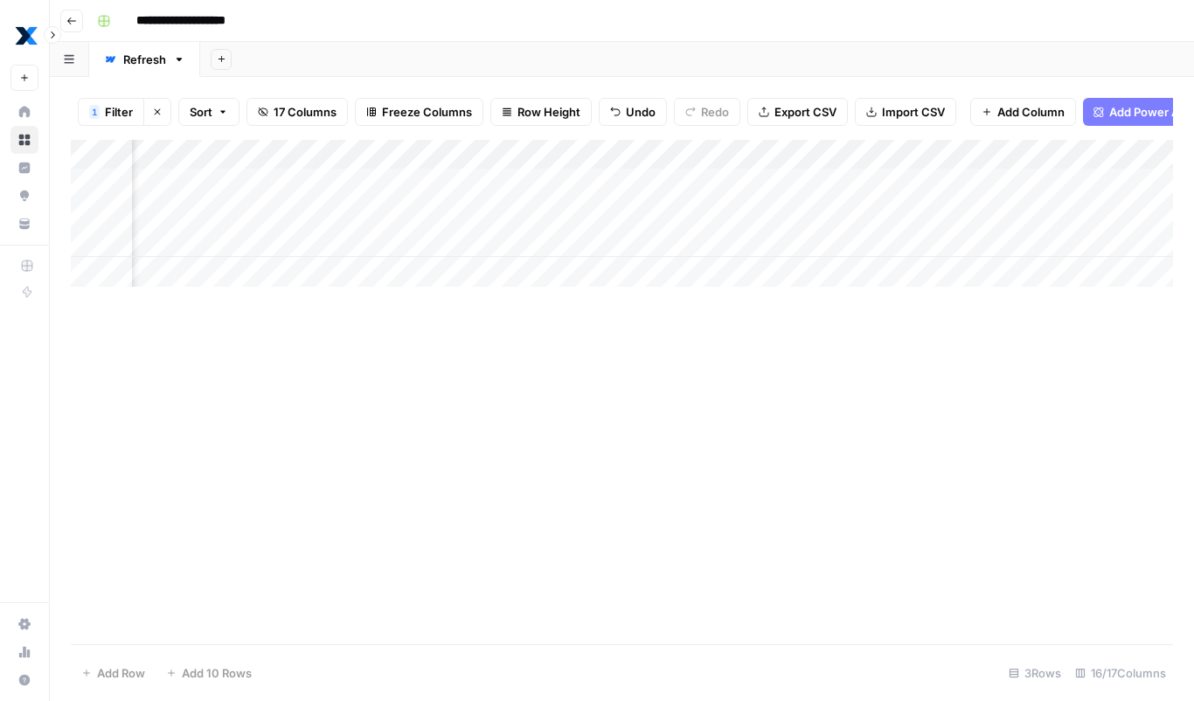 The height and width of the screenshot is (701, 1194). Describe the element at coordinates (797, 112) in the screenshot. I see `button: Export CSV` at that location.